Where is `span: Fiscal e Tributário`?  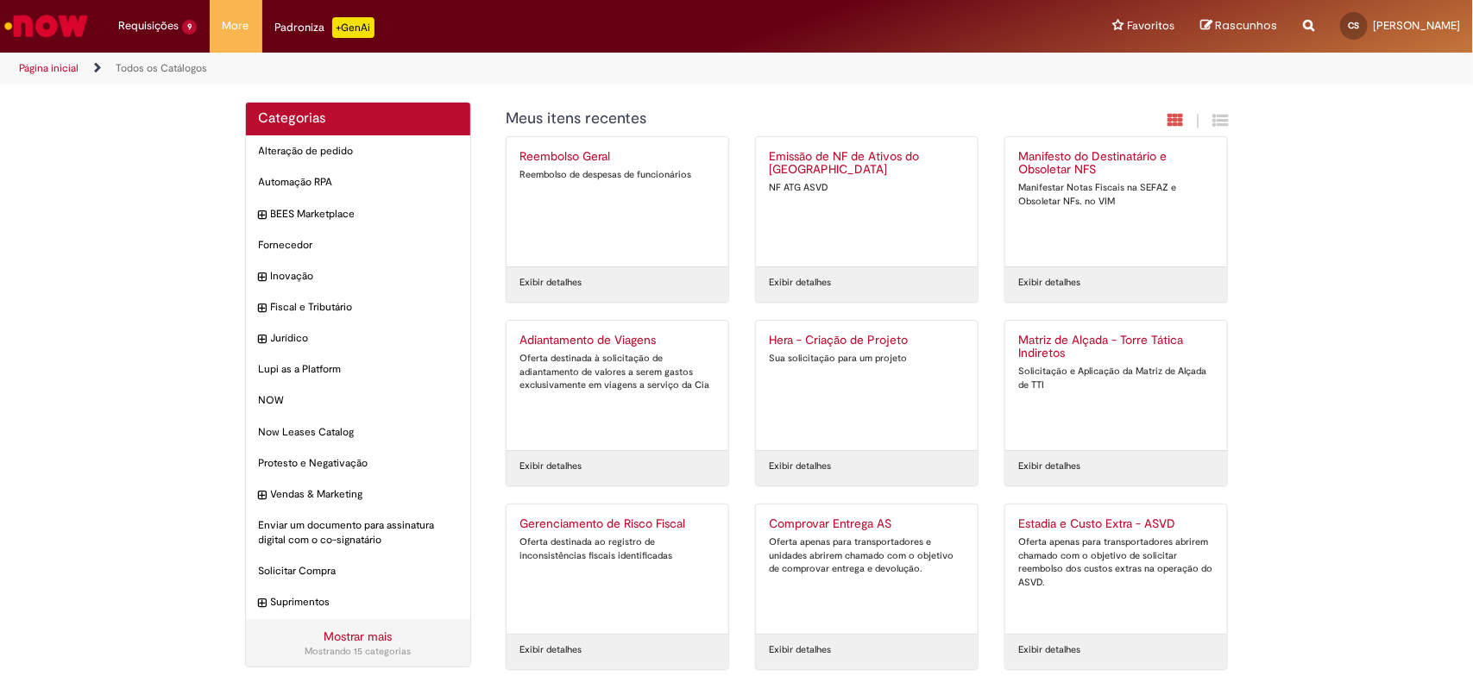
span: Fiscal e Tributário is located at coordinates (364, 307).